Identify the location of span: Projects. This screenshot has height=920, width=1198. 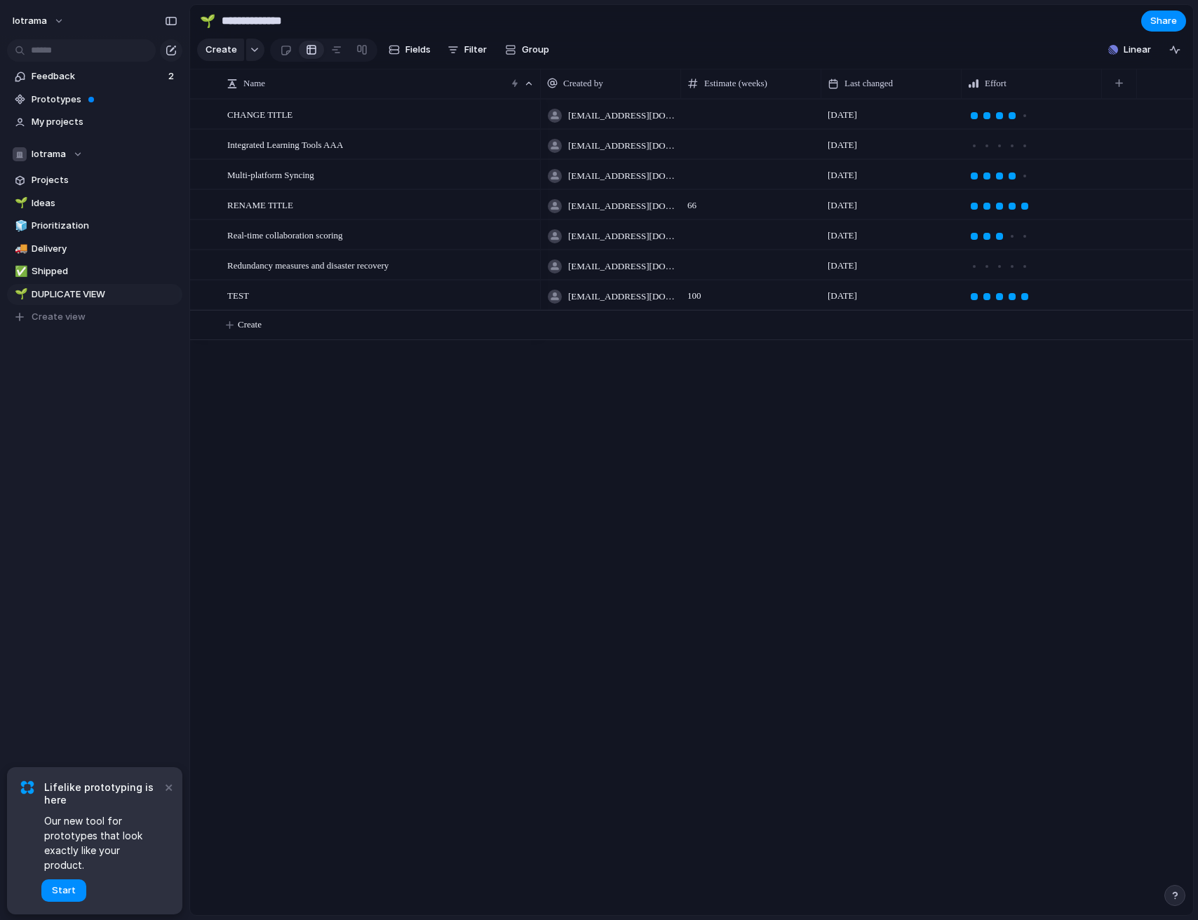
(105, 180).